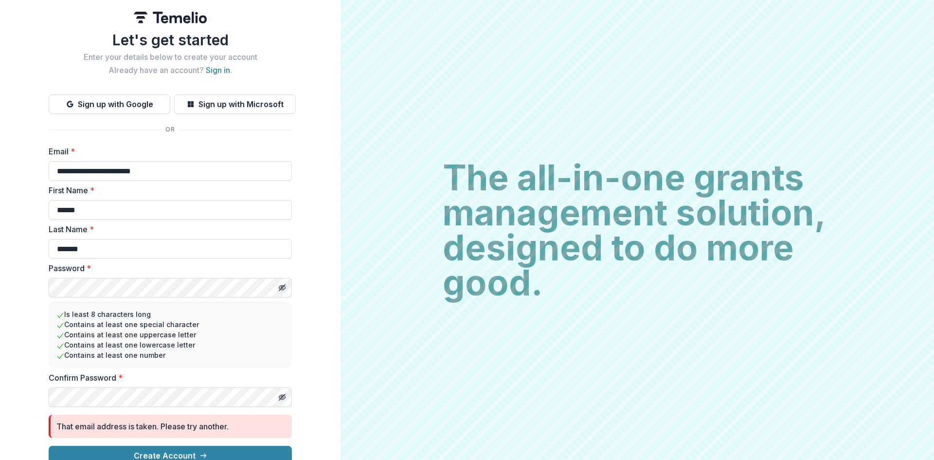 Image resolution: width=934 pixels, height=460 pixels. Describe the element at coordinates (167, 190) in the screenshot. I see `label: First Name` at that location.